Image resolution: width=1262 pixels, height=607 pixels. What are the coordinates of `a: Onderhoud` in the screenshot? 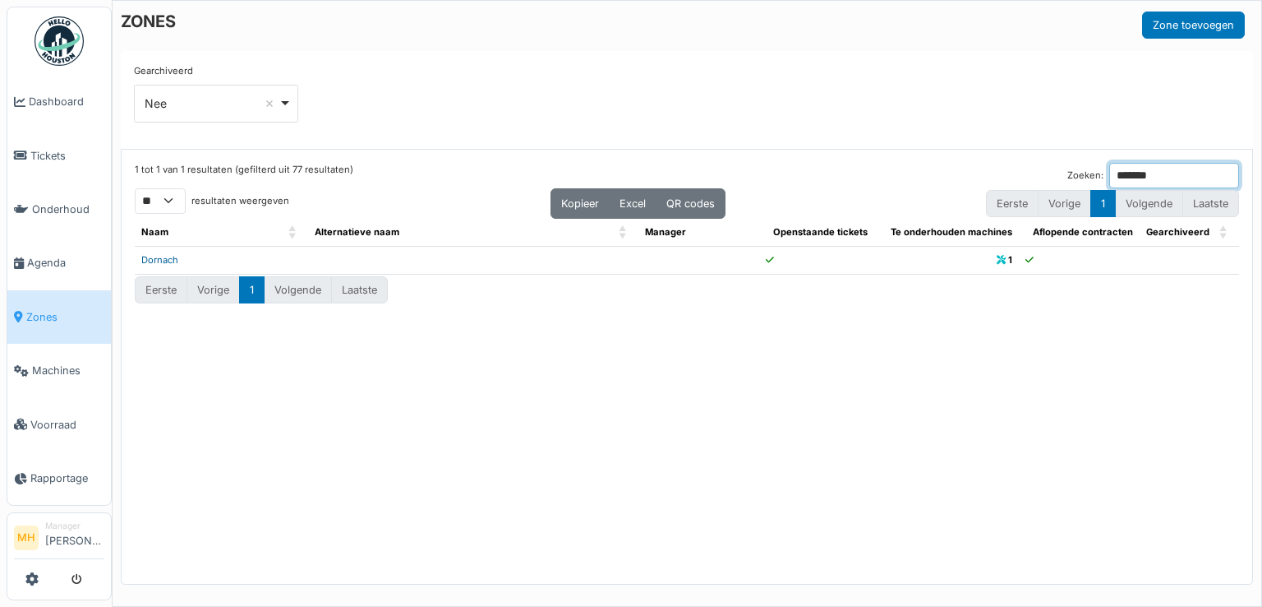 It's located at (59, 209).